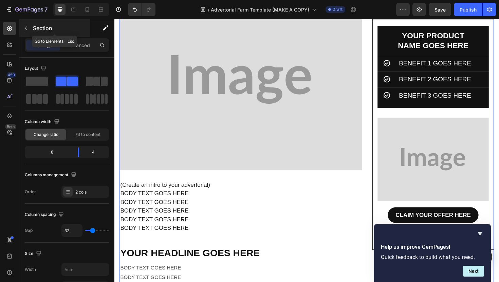 The height and width of the screenshot is (282, 499). Describe the element at coordinates (91, 193) in the screenshot. I see `div: 2 cols` at that location.